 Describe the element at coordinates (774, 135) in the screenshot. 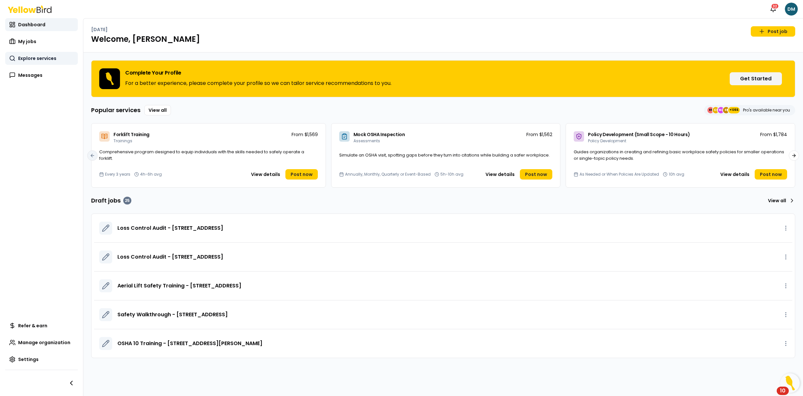

I see `p: From $1,784` at that location.